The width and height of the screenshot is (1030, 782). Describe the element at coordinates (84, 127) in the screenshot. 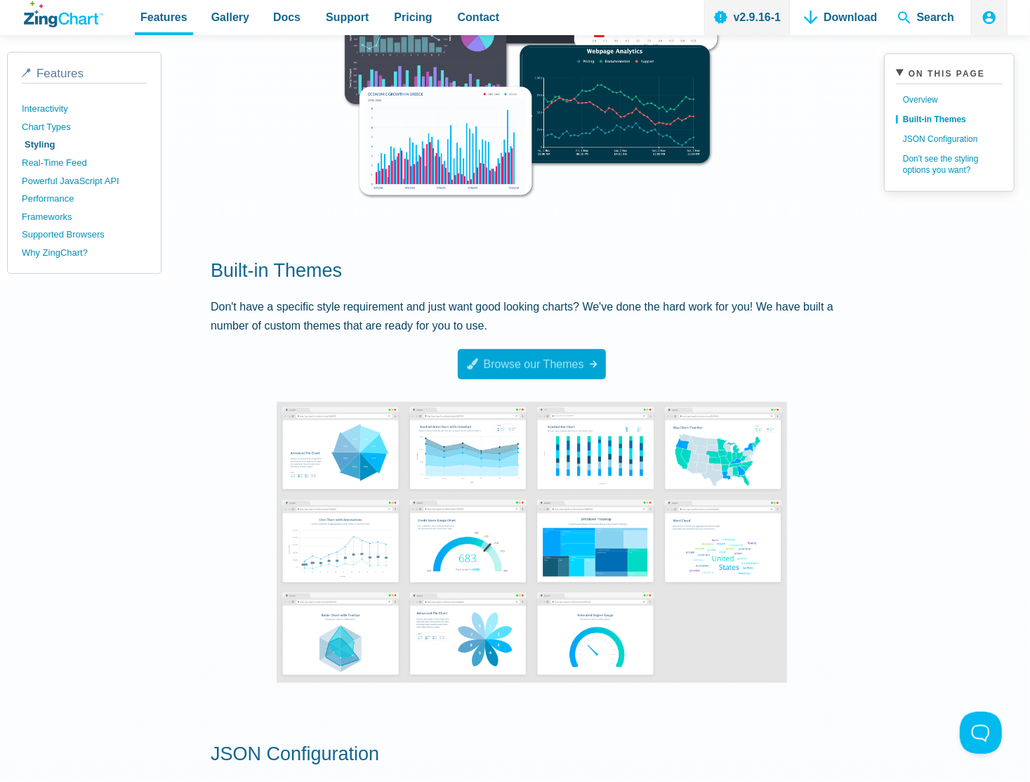

I see `a: Chart Types` at that location.